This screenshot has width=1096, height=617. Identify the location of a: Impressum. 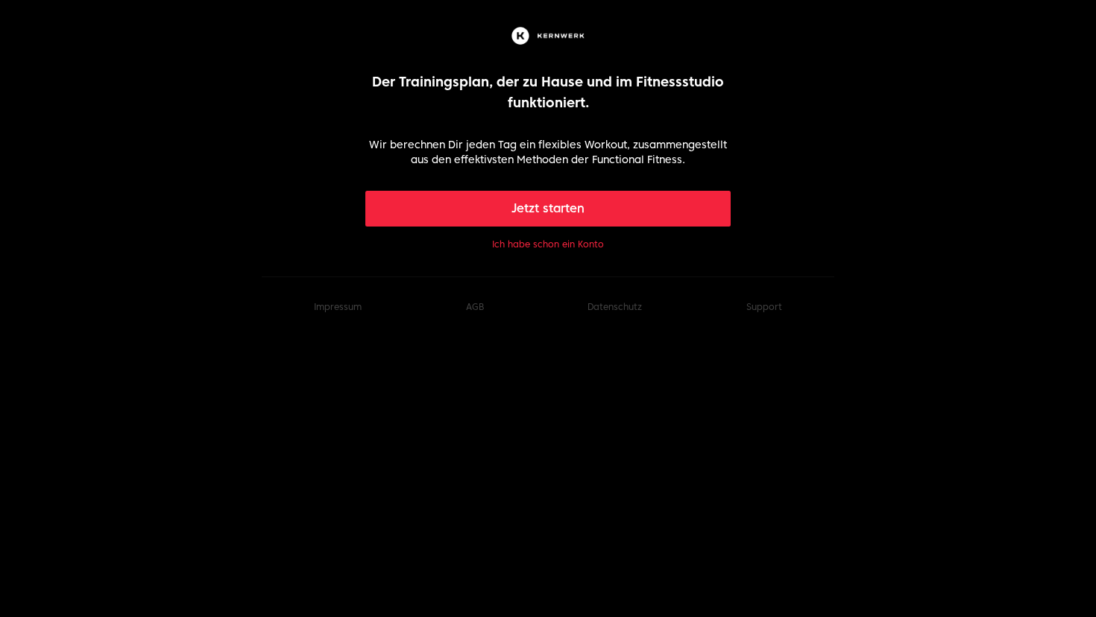
(338, 306).